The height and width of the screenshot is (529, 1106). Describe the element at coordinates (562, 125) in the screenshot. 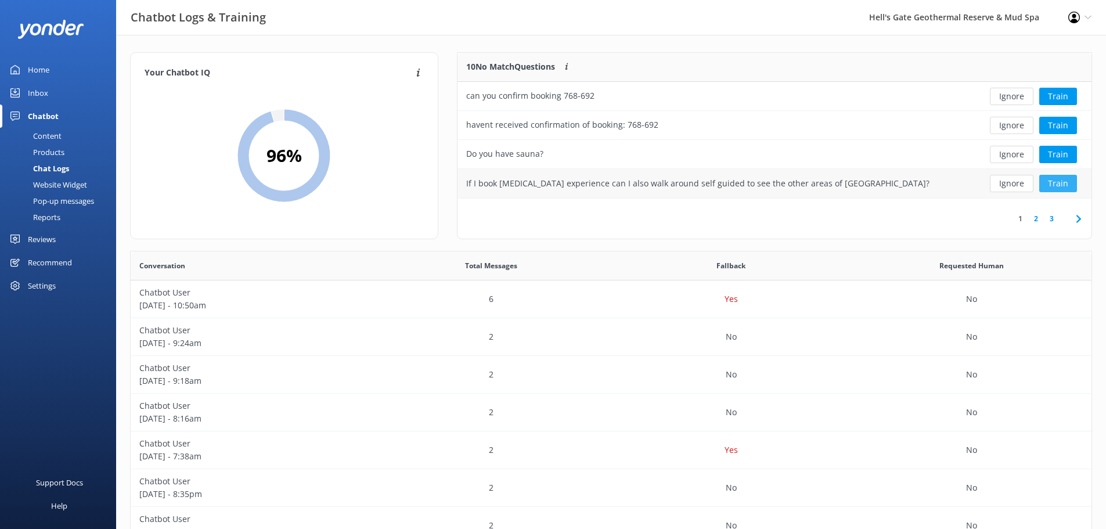

I see `div: havent received confirmation of booking: 768-692` at that location.